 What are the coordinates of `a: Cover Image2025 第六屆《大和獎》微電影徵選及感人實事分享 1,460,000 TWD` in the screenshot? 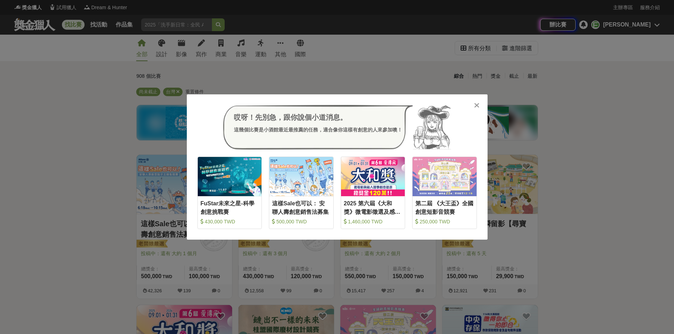 It's located at (373, 193).